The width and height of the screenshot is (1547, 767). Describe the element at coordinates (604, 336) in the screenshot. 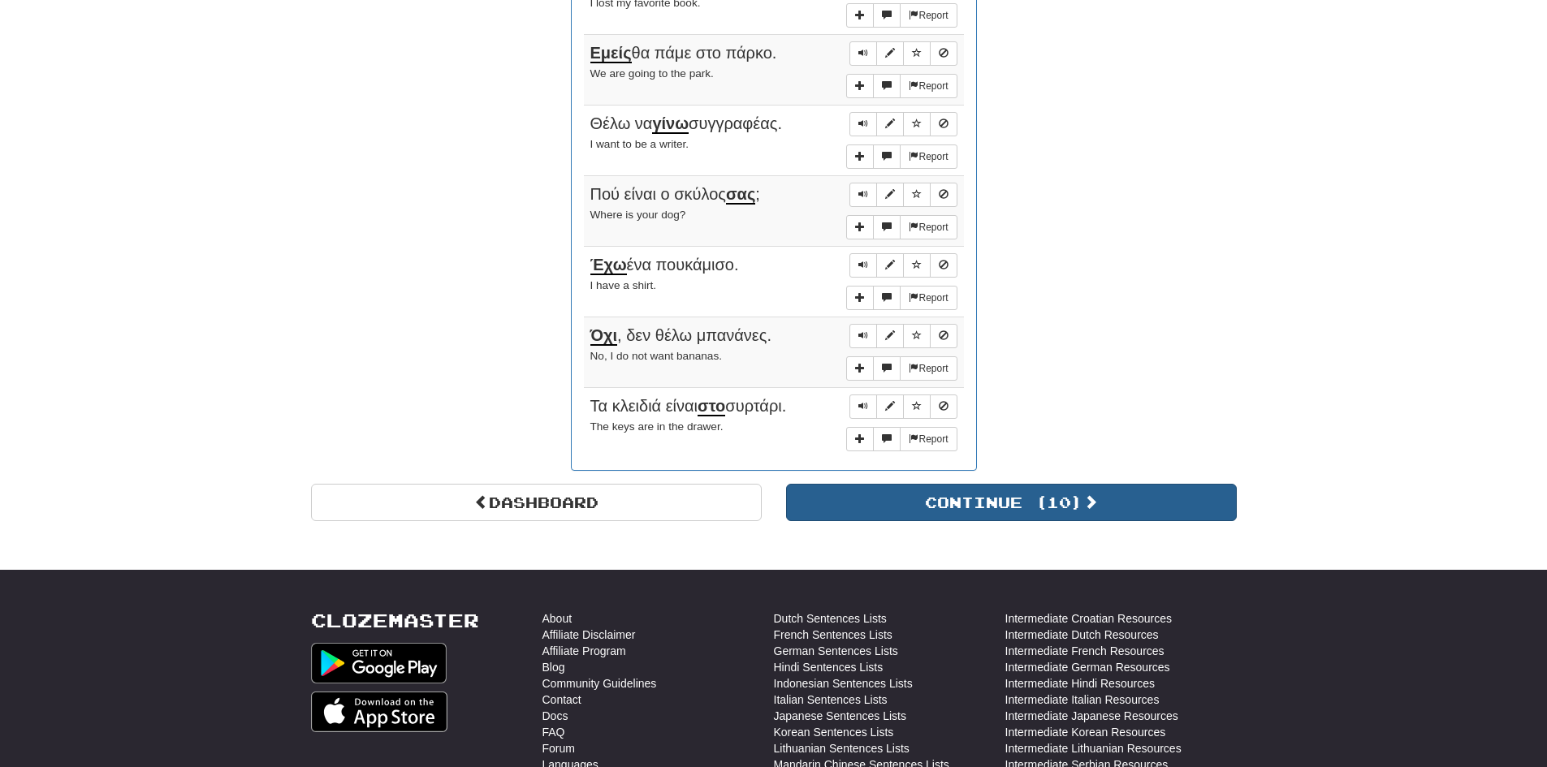

I see `u: Όχι` at that location.